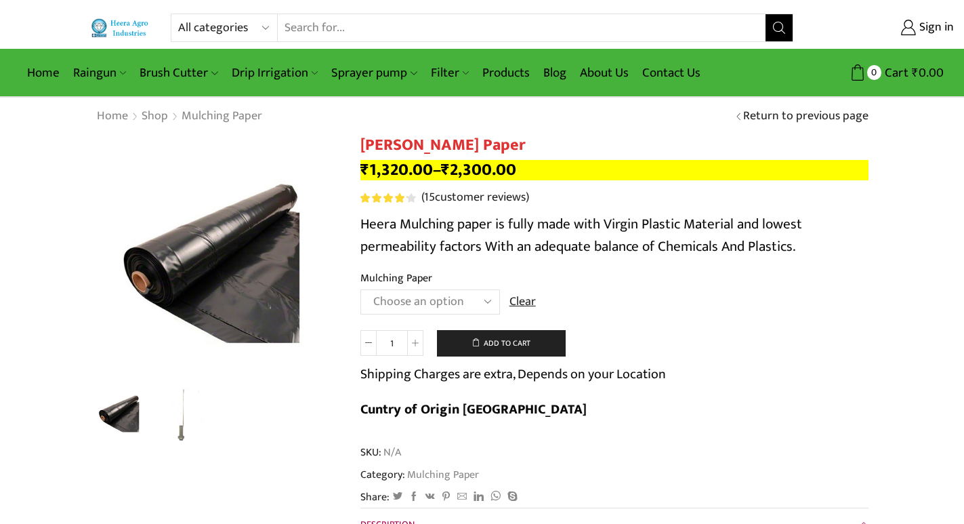 The height and width of the screenshot is (524, 964). What do you see at coordinates (121, 412) in the screenshot?
I see `a: Heera Mulching Paper` at bounding box center [121, 412].